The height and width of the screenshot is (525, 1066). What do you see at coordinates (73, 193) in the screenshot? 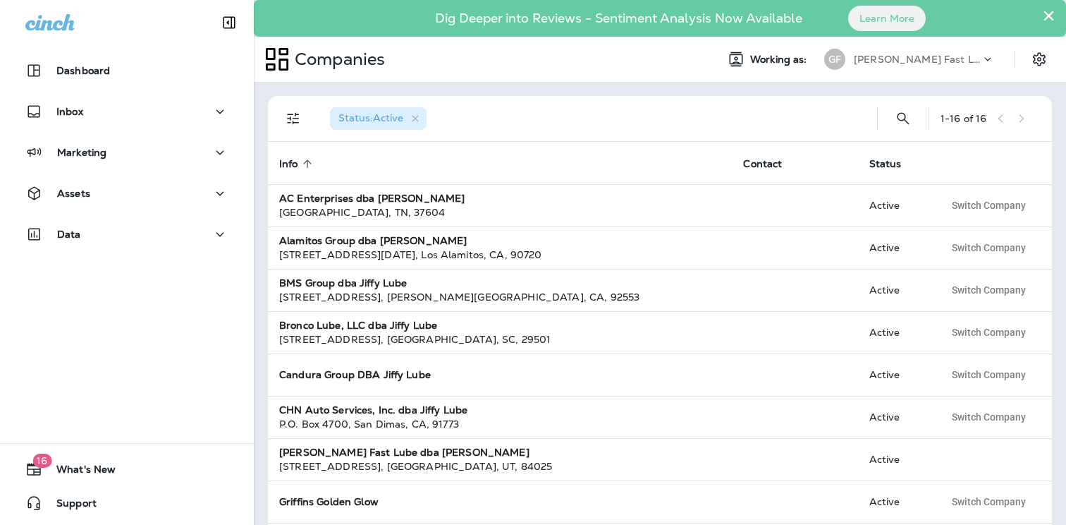
I see `p: Assets` at bounding box center [73, 193].